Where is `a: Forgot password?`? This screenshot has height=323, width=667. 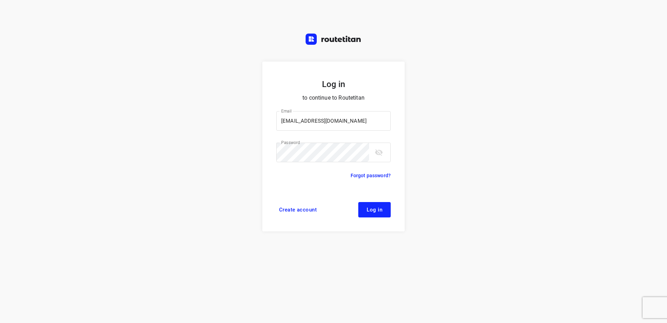 a: Forgot password? is located at coordinates (371, 175).